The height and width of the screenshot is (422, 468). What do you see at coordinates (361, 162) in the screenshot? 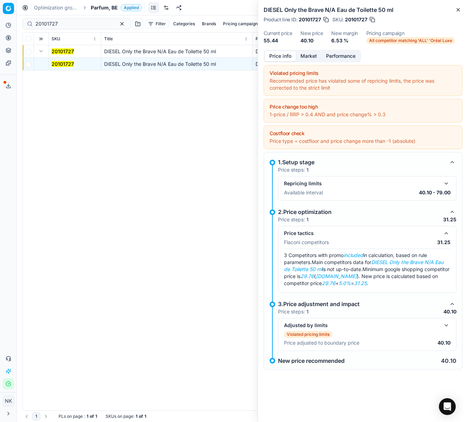
I see `div: 1.Setup stage` at bounding box center [361, 162].